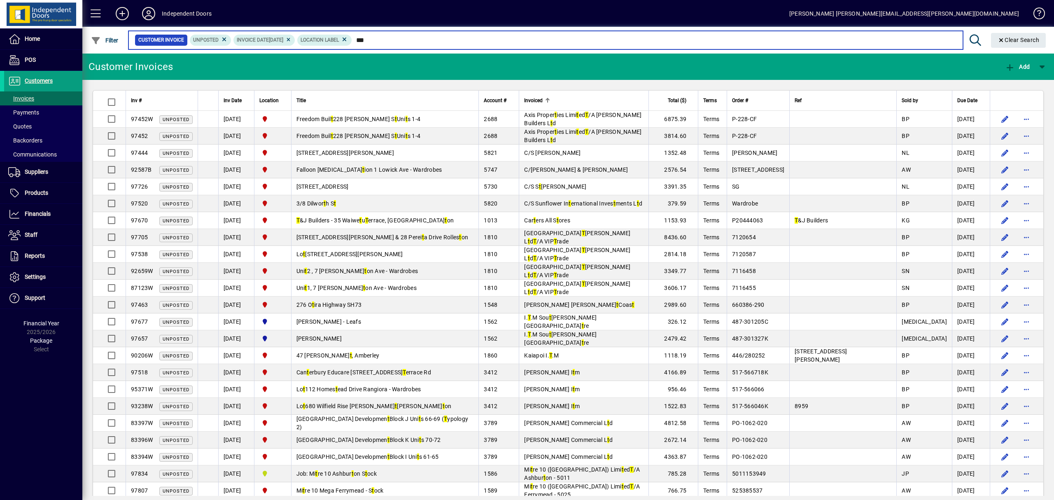 The height and width of the screenshot is (500, 1054). What do you see at coordinates (139, 203) in the screenshot?
I see `span: 97520` at bounding box center [139, 203].